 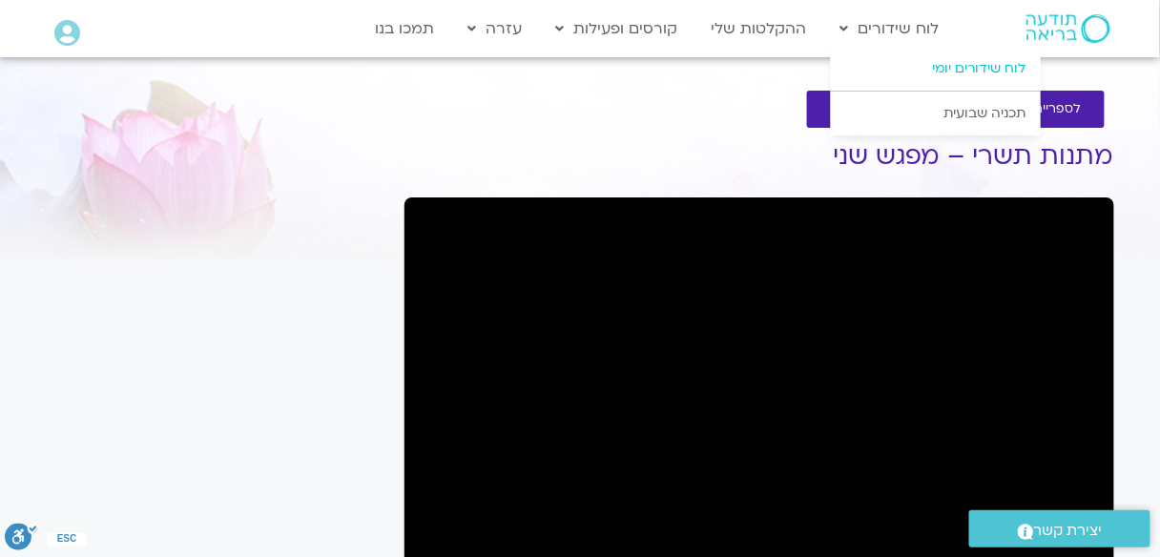 I want to click on a: ההקלטות שלי, so click(x=759, y=29).